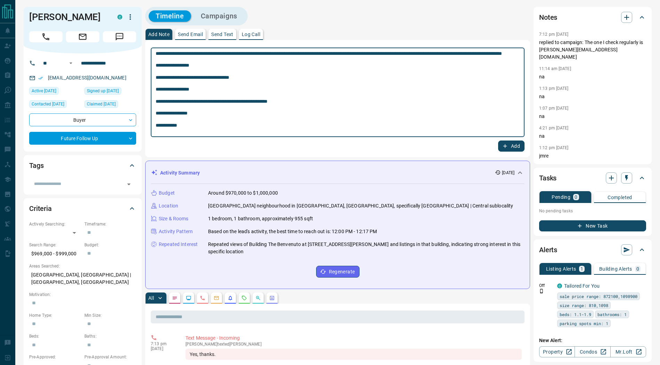 This screenshot has width=660, height=365. What do you see at coordinates (584, 324) in the screenshot?
I see `span: parking spots min: 1` at bounding box center [584, 324].